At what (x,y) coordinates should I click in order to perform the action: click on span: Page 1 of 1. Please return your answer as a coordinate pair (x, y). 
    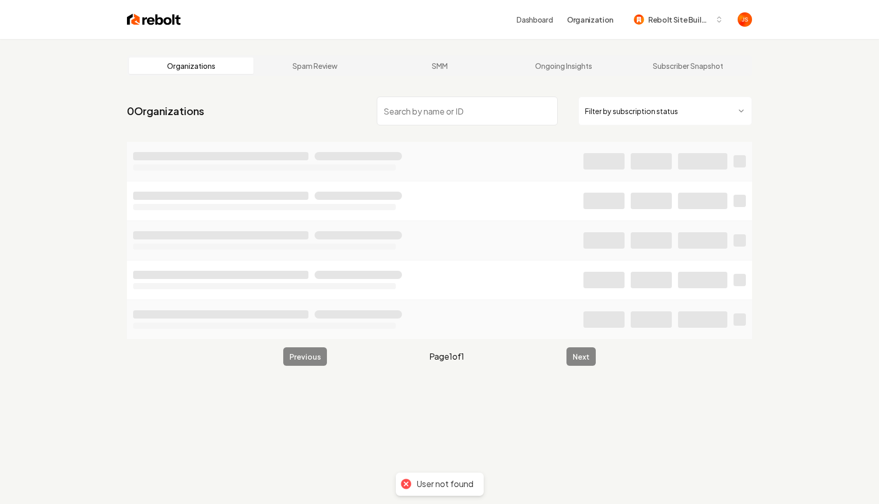
    Looking at the image, I should click on (447, 357).